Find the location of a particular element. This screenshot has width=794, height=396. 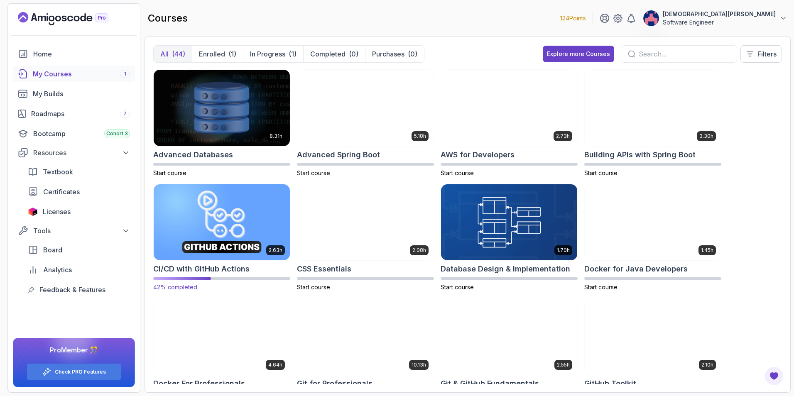

div: My Courses is located at coordinates (81, 74).